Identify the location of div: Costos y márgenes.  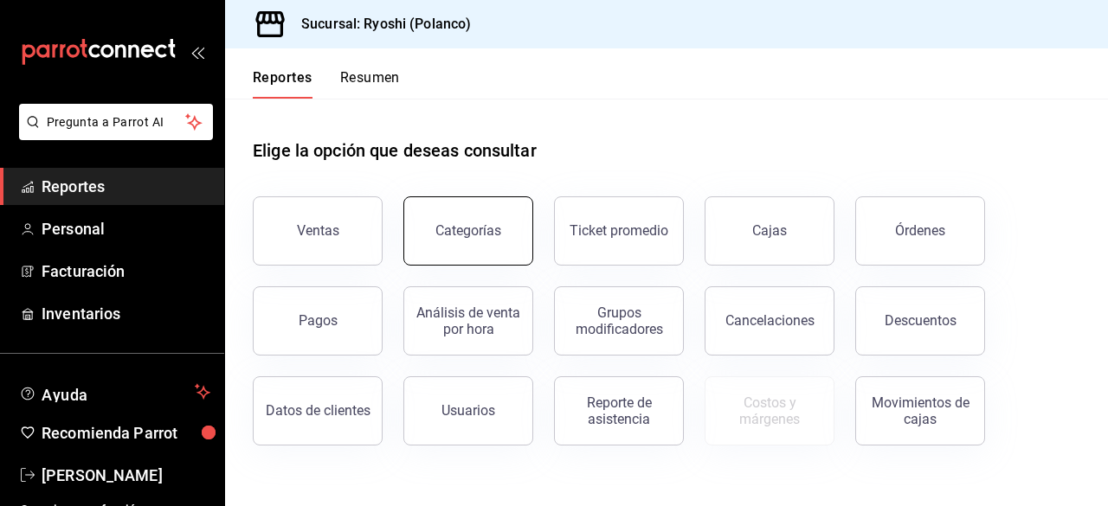
(770, 411).